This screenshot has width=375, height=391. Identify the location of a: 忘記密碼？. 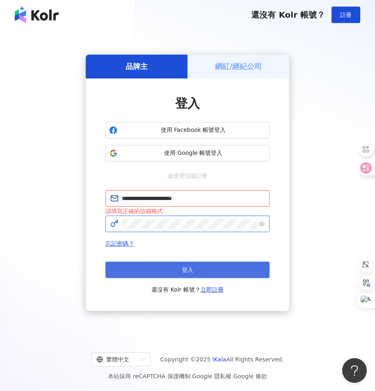
(120, 243).